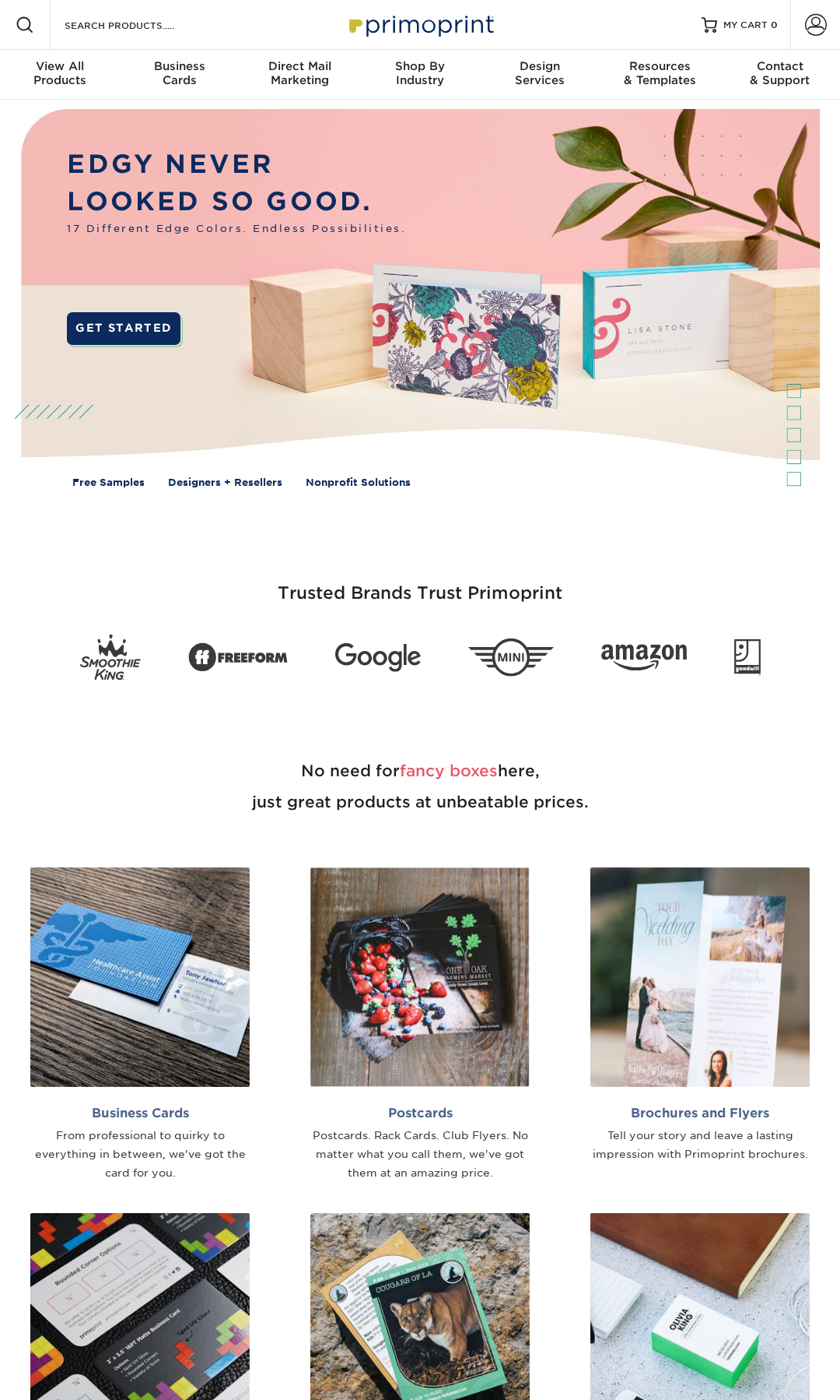 The height and width of the screenshot is (1400, 840). I want to click on span: Shop By, so click(420, 66).